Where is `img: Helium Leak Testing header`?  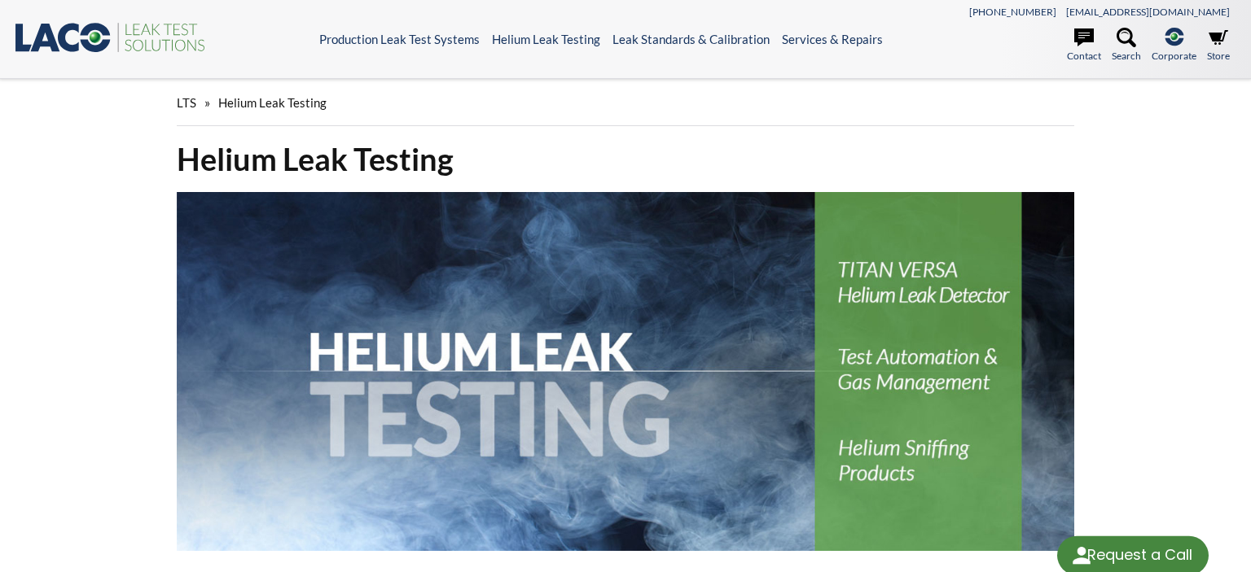
img: Helium Leak Testing header is located at coordinates (625, 371).